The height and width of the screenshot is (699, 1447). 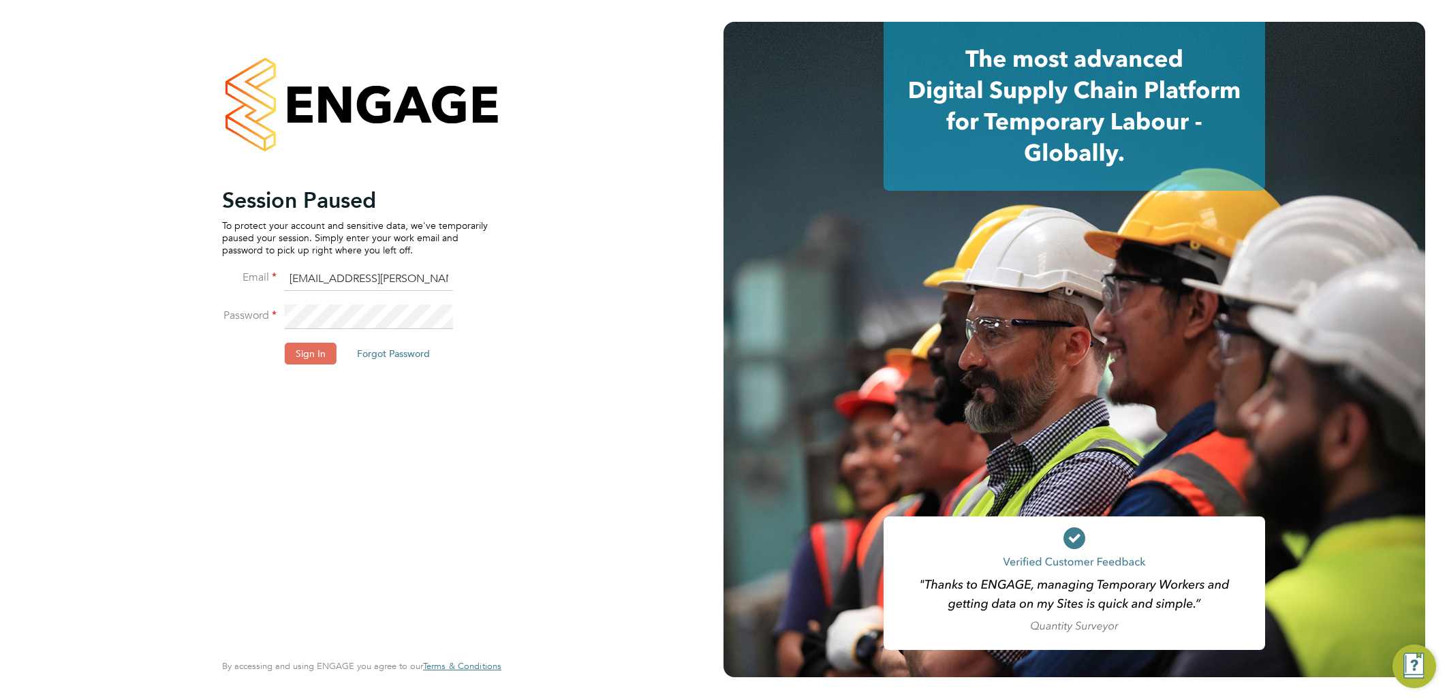 What do you see at coordinates (249, 277) in the screenshot?
I see `label: Email` at bounding box center [249, 277].